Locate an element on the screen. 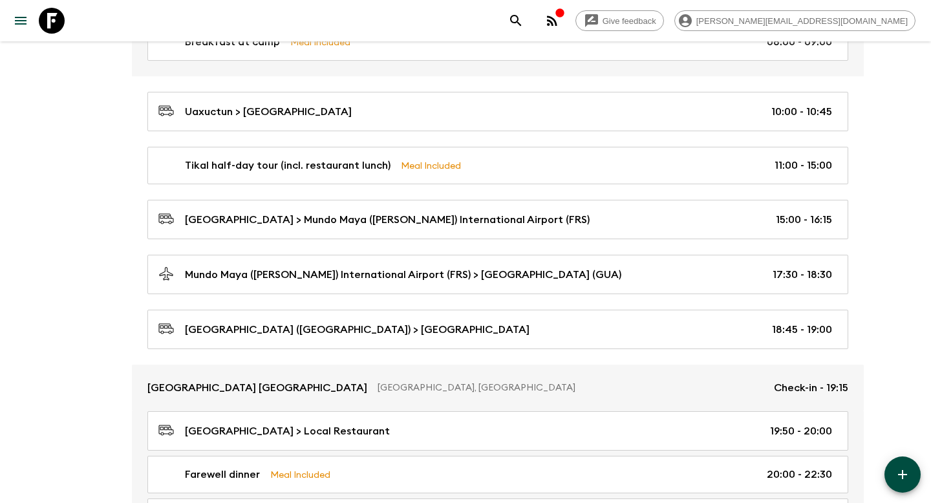  p: 08:00 - 09:00 is located at coordinates (799, 42).